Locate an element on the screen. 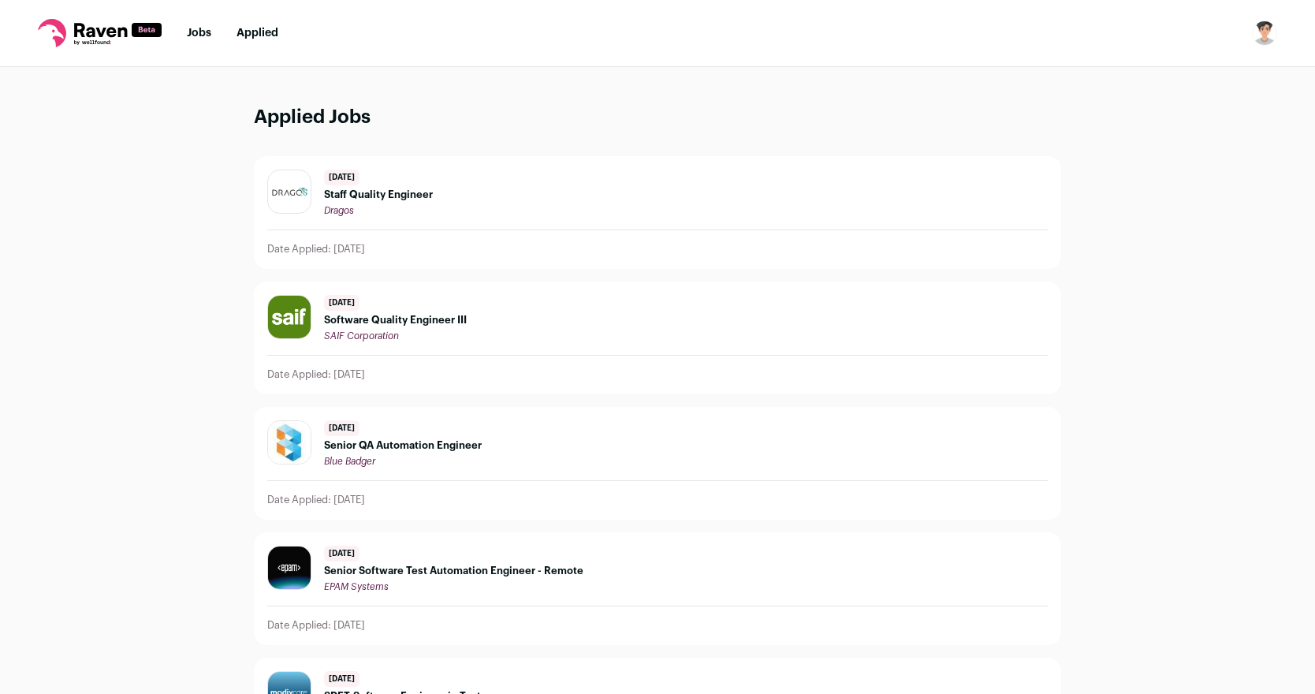 The height and width of the screenshot is (694, 1315). img: 3d6f845862ac904a07011a147503c724edca20cf52d9df8df03dc9299e38d3bd.jpg is located at coordinates (289, 568).